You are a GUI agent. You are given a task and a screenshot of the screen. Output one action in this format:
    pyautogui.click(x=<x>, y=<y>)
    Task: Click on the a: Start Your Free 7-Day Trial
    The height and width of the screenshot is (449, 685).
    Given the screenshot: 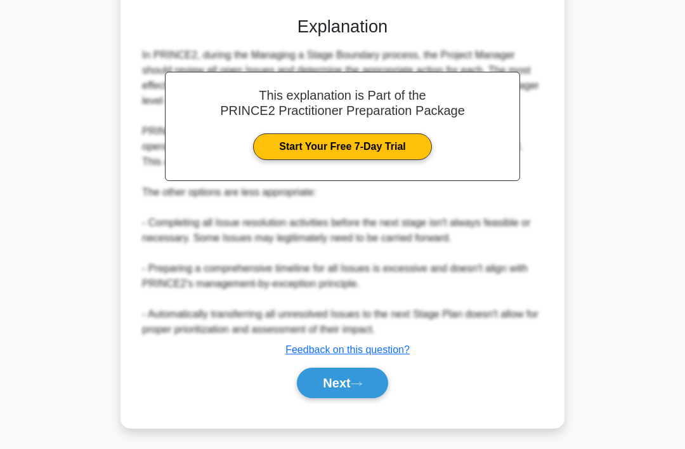 What is the action you would take?
    pyautogui.click(x=342, y=147)
    